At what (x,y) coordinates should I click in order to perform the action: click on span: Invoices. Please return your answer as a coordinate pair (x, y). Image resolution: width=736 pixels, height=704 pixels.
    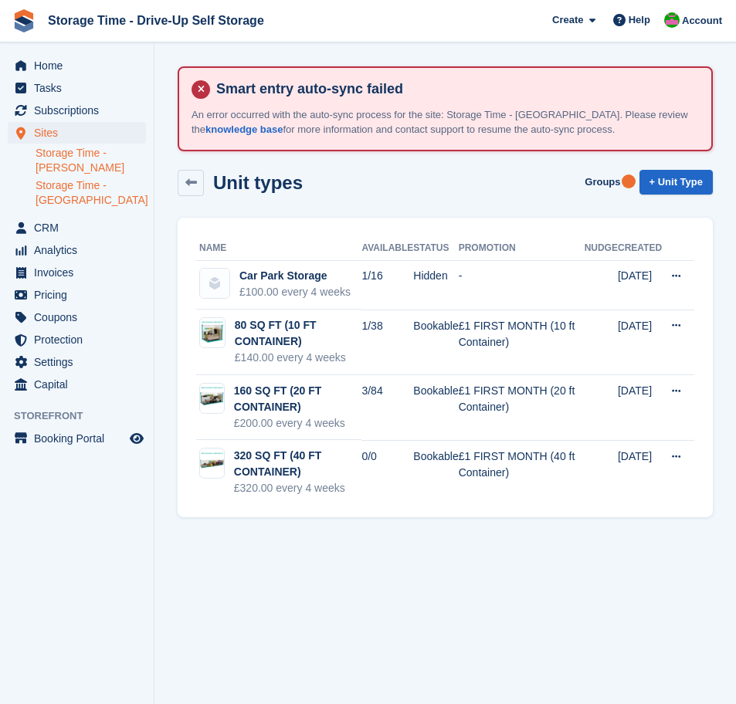
    Looking at the image, I should click on (80, 273).